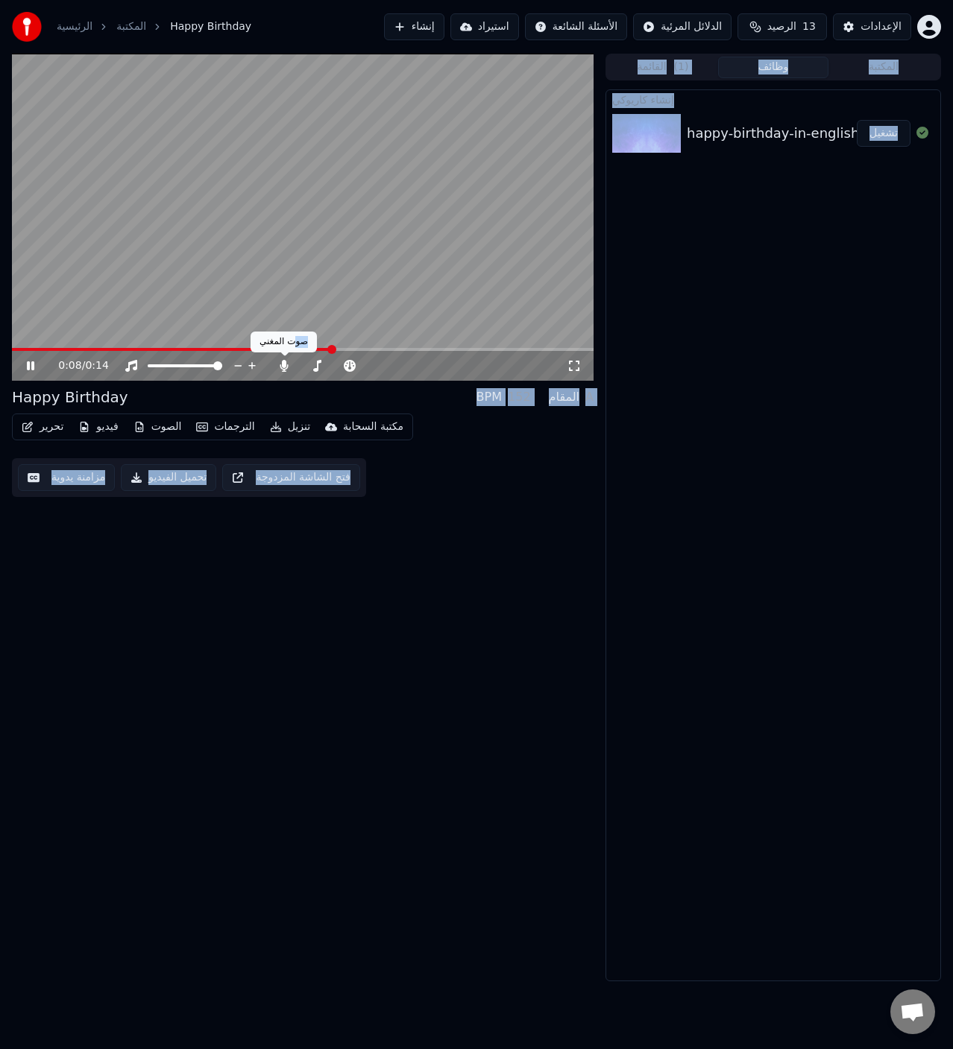 The height and width of the screenshot is (1049, 953). I want to click on a: الرئيسية, so click(75, 27).